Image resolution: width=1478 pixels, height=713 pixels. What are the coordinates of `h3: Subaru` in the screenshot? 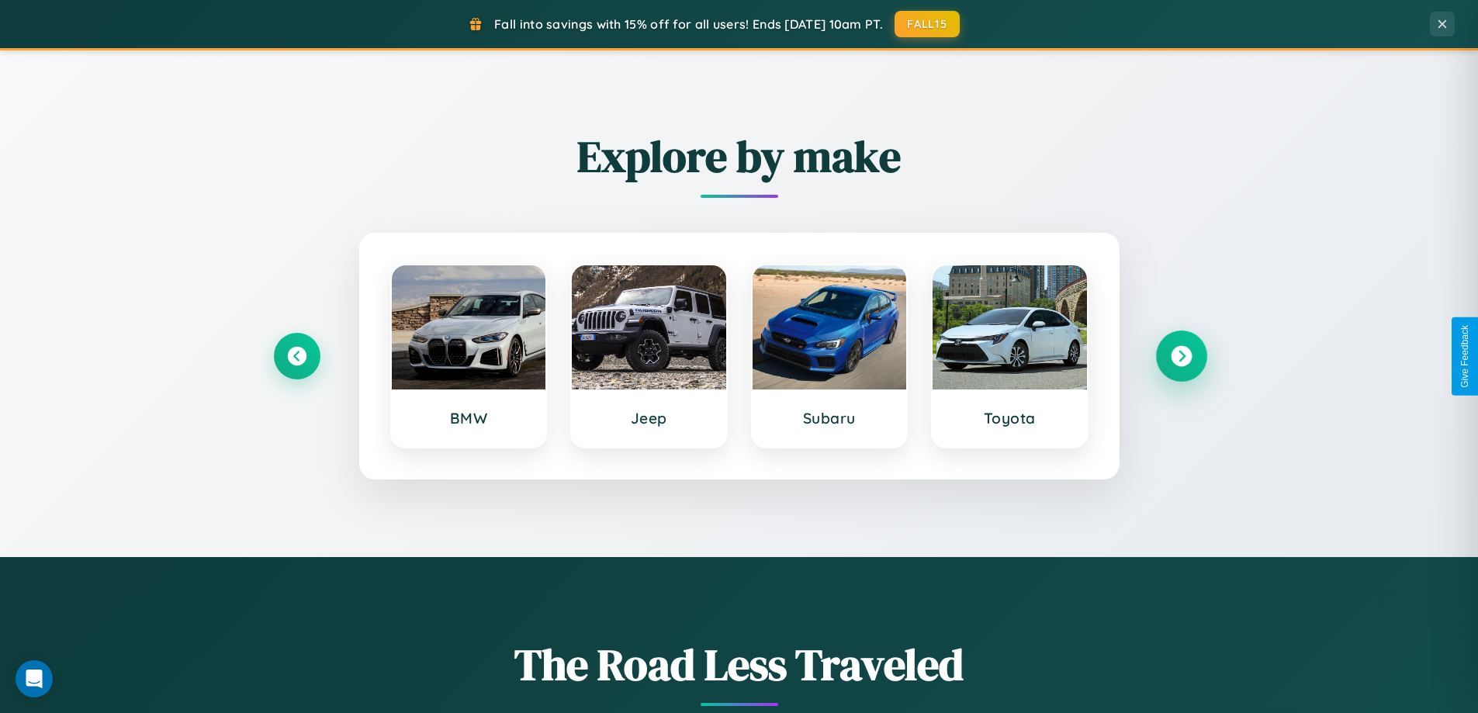 It's located at (829, 418).